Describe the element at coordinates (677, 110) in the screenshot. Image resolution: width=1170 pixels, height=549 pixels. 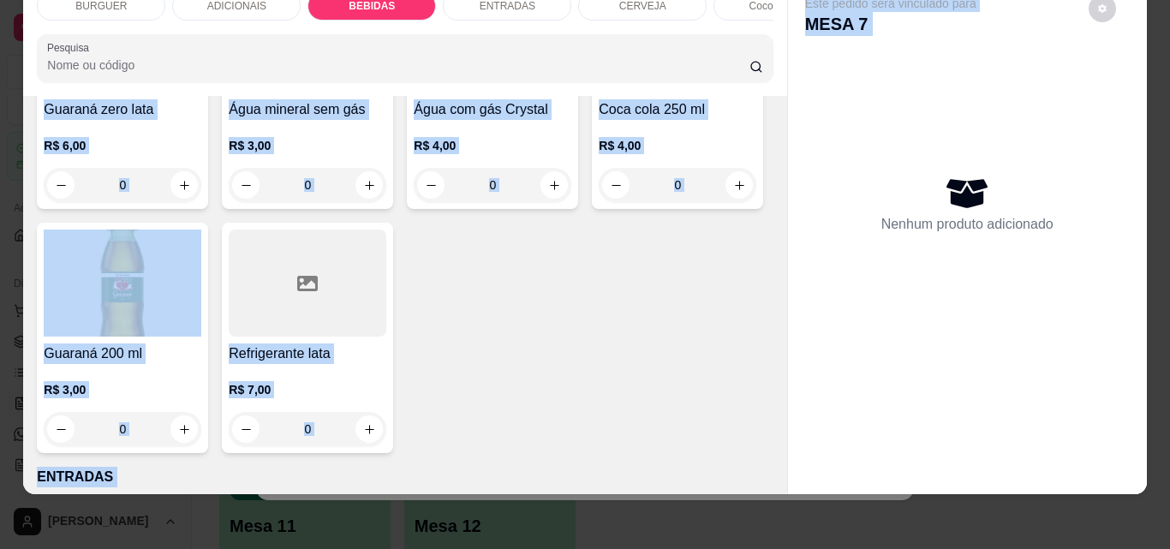
I see `h4: Coca cola 250 ml` at that location.